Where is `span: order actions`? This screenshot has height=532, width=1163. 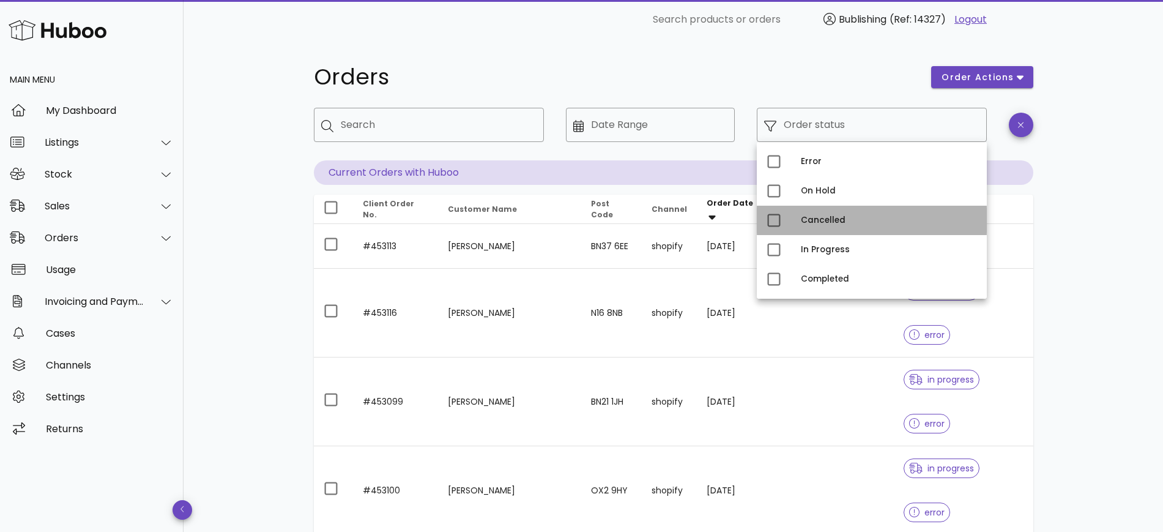
span: order actions is located at coordinates (978, 77).